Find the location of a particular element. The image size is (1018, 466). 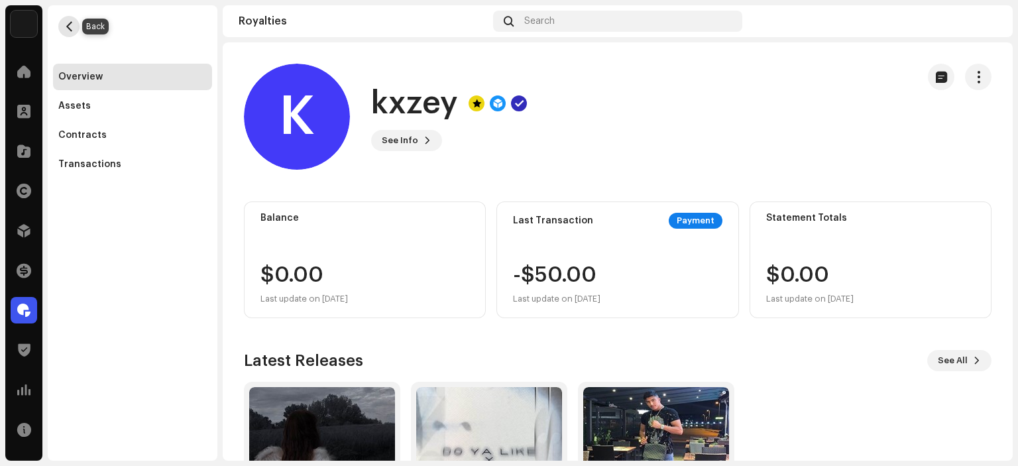

div: Overview is located at coordinates (80, 77).